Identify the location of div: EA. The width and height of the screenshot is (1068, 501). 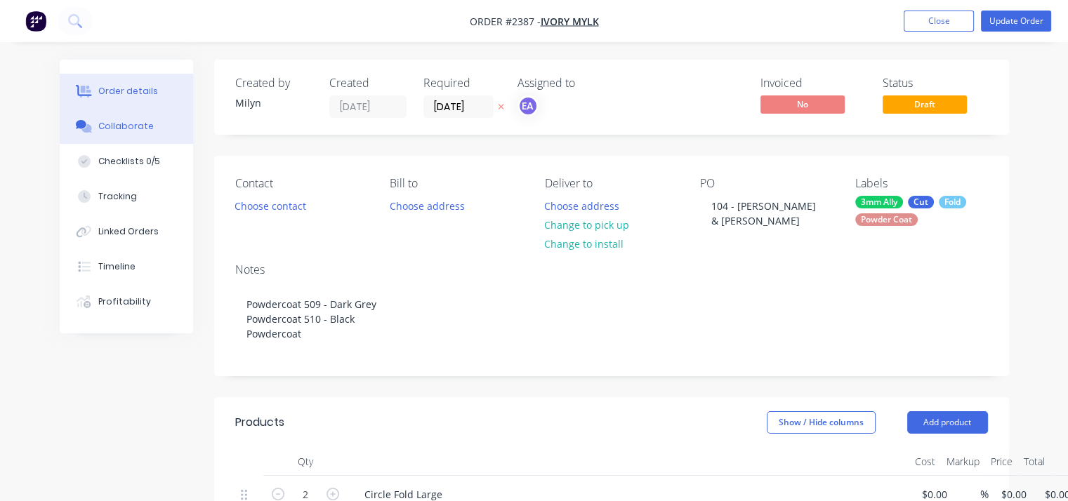
(528, 106).